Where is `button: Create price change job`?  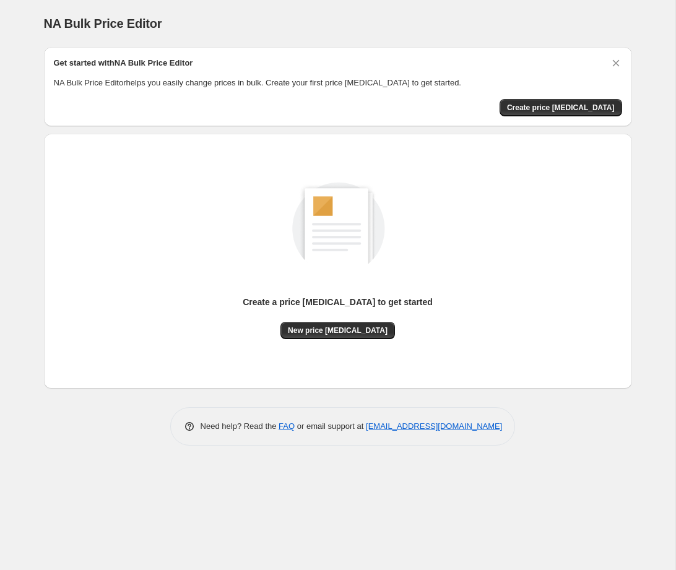
button: Create price change job is located at coordinates (561, 108).